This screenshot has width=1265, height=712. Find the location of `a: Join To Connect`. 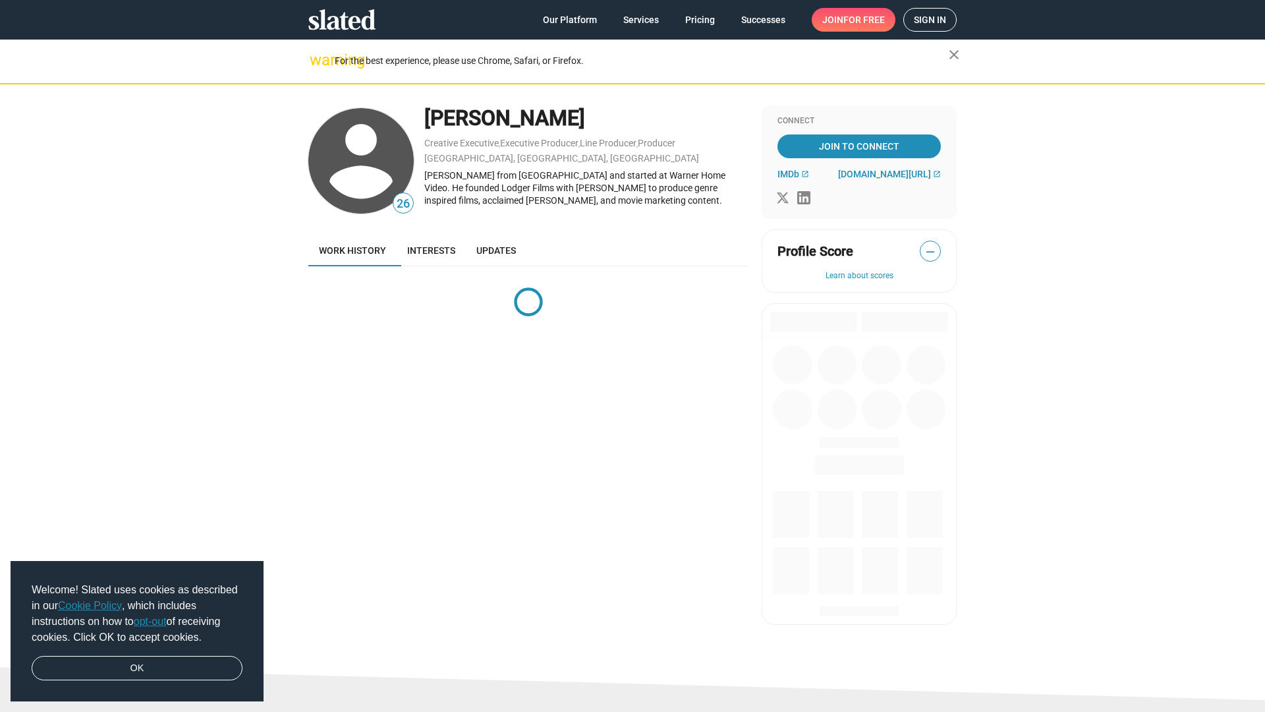

a: Join To Connect is located at coordinates (859, 146).